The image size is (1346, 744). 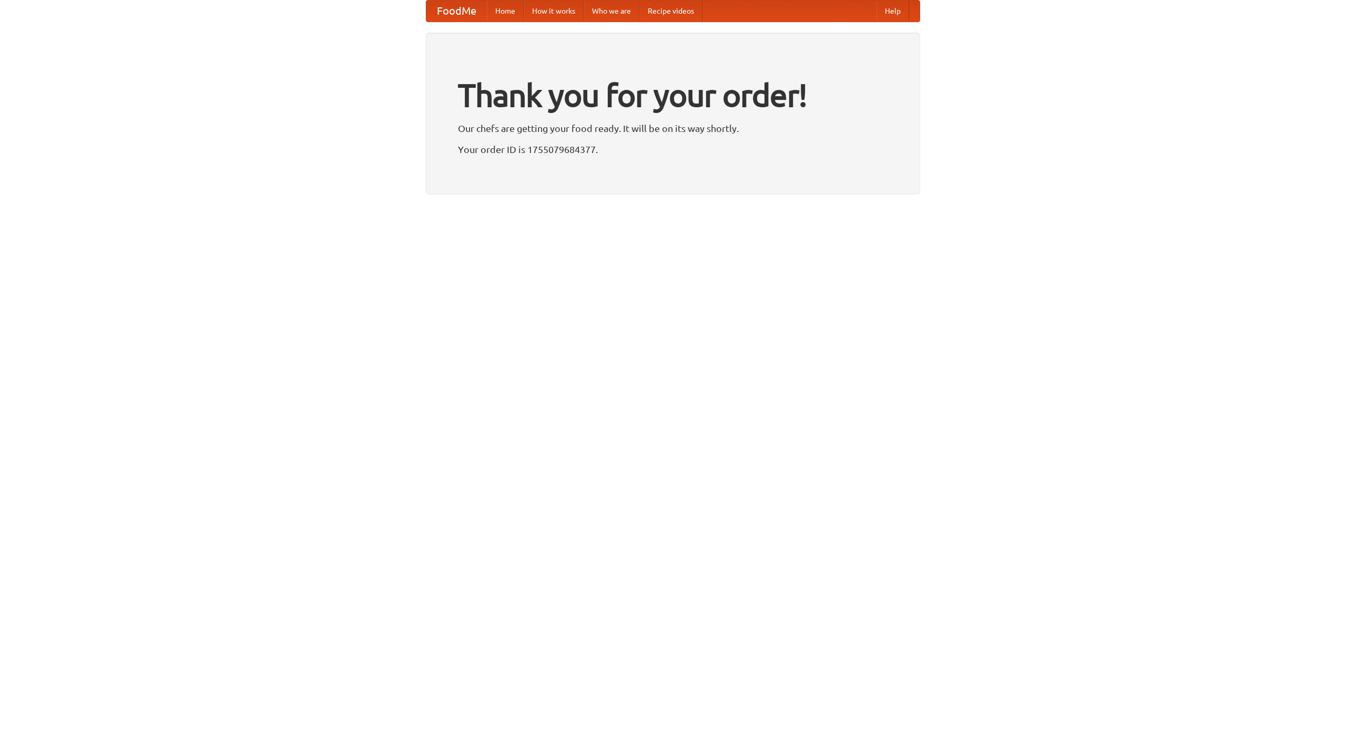 What do you see at coordinates (671, 11) in the screenshot?
I see `a: Recipe videos` at bounding box center [671, 11].